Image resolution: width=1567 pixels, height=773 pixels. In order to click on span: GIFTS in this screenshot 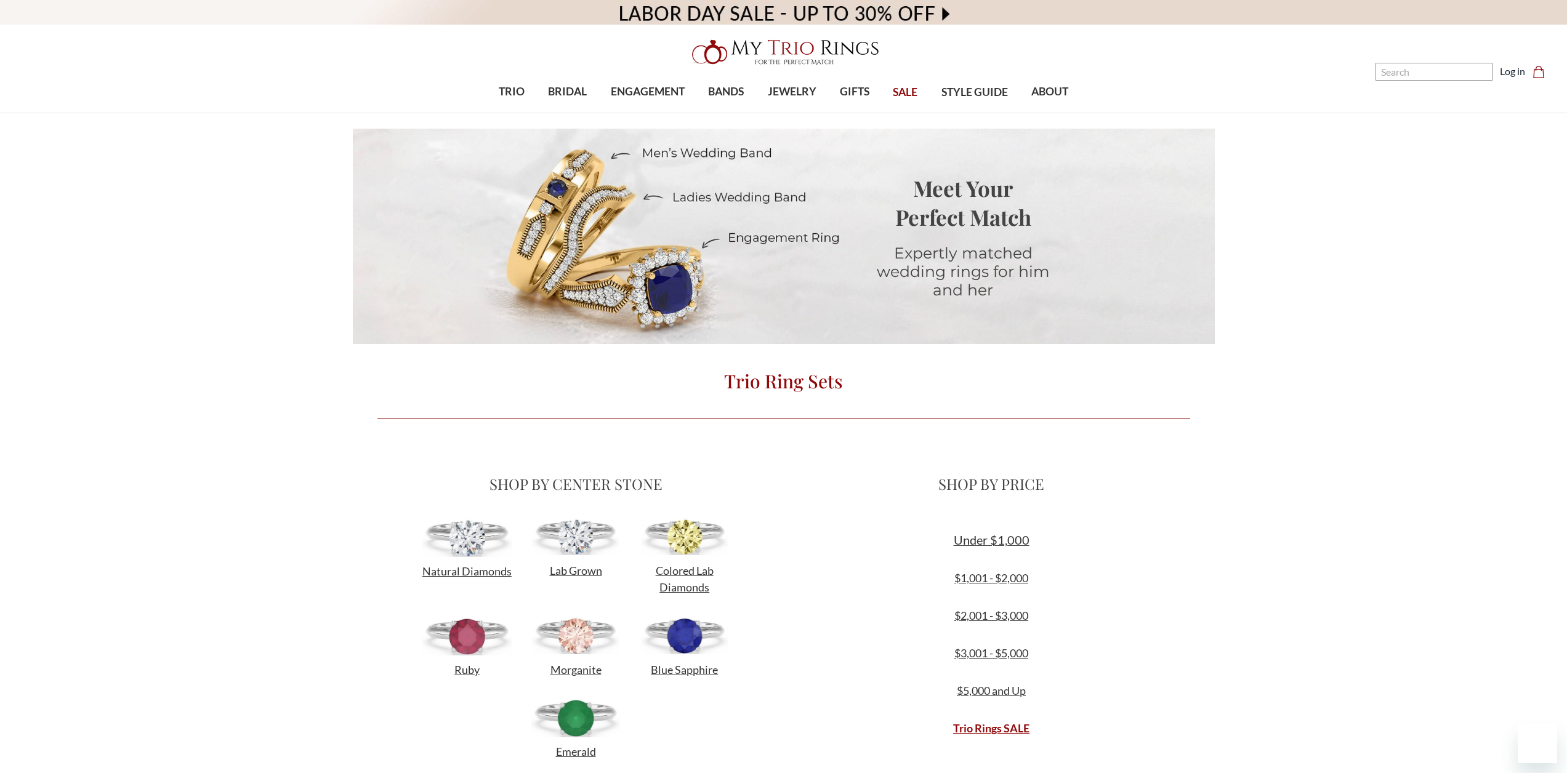, I will do `click(855, 92)`.